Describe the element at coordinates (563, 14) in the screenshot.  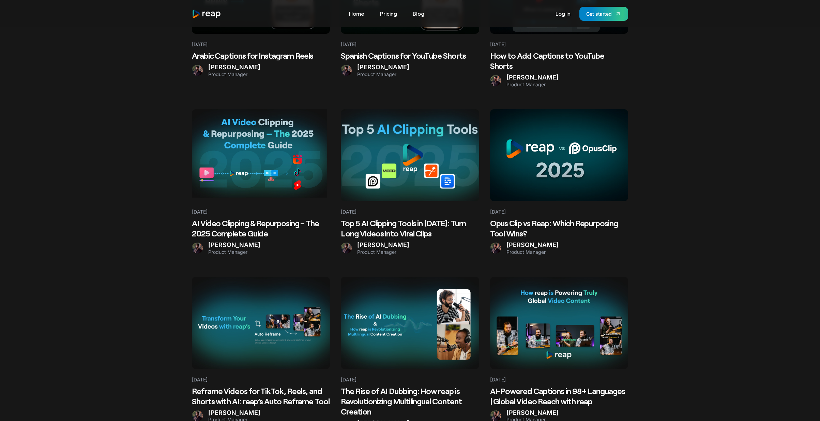
I see `a: Log in` at that location.